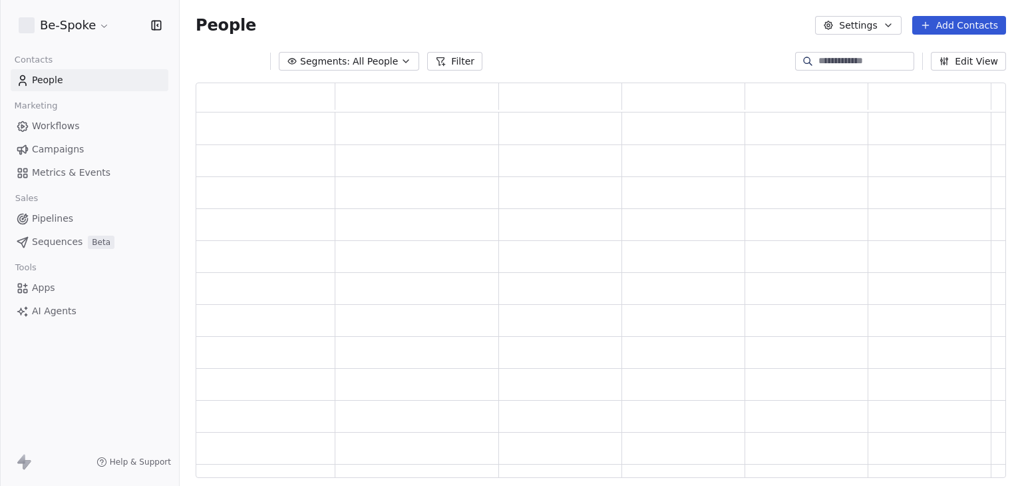 The height and width of the screenshot is (486, 1022). What do you see at coordinates (57, 242) in the screenshot?
I see `span: Sequences` at bounding box center [57, 242].